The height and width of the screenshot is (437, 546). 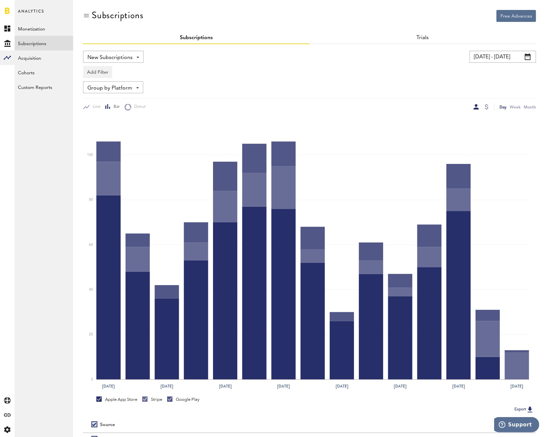 I want to click on button: Export, so click(x=524, y=410).